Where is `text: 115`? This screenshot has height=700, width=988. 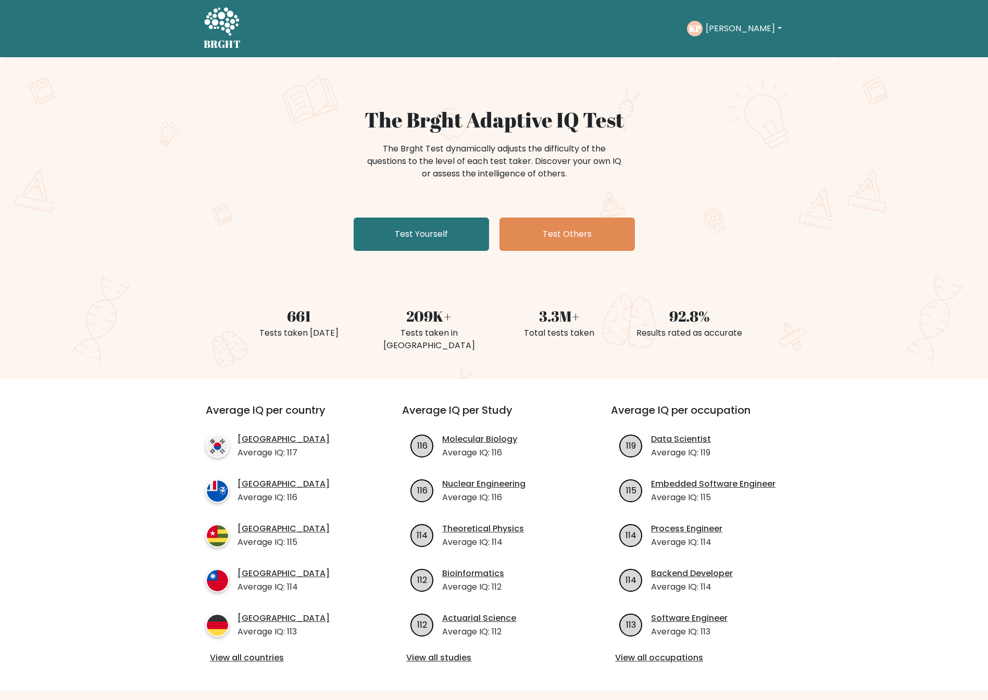
text: 115 is located at coordinates (631, 490).